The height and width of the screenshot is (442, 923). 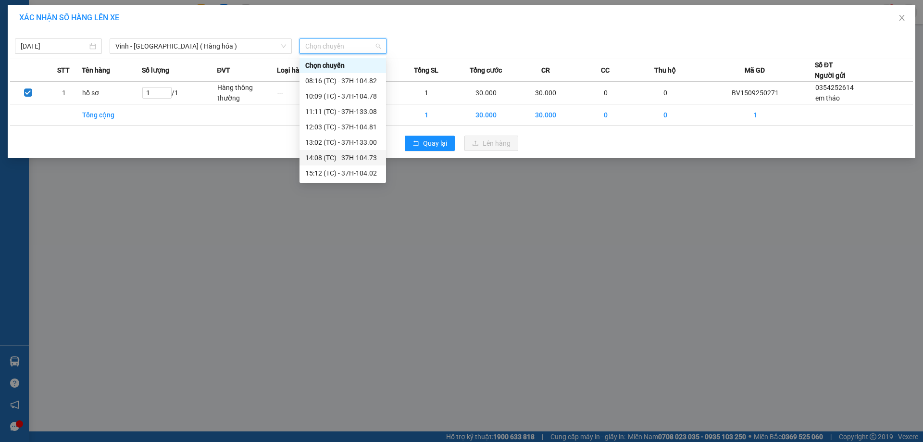 What do you see at coordinates (284, 46) in the screenshot?
I see `span: down` at bounding box center [284, 46].